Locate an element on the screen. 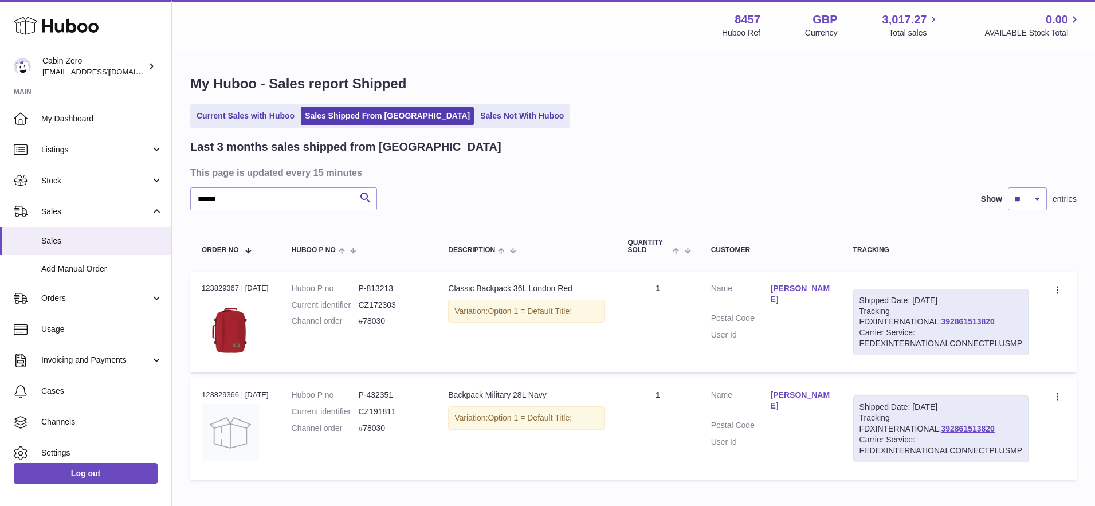 This screenshot has width=1095, height=506. div: Tracking is located at coordinates (941, 250).